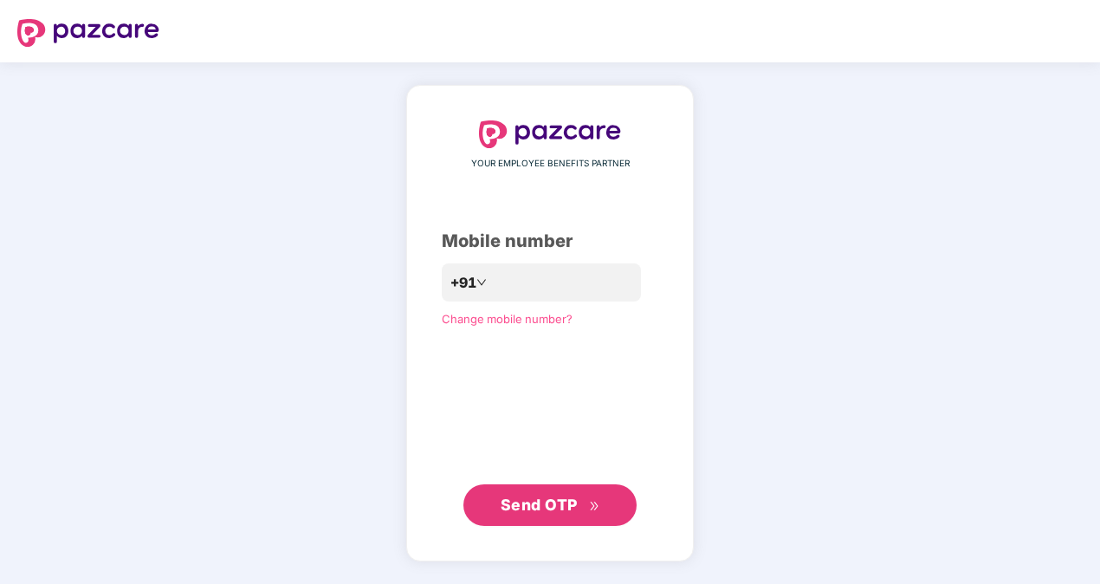  What do you see at coordinates (550, 164) in the screenshot?
I see `span: YOUR EMPLOYEE BENEFITS PARTNER` at bounding box center [550, 164].